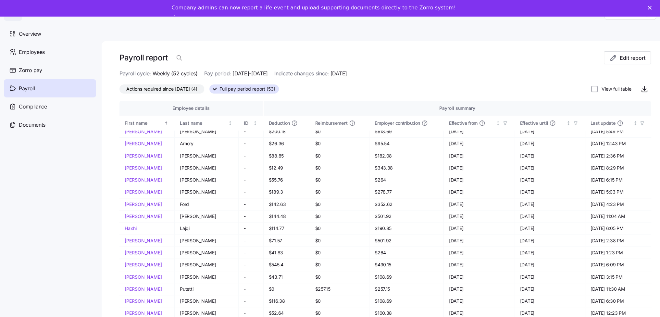  What do you see at coordinates (407, 301) in the screenshot?
I see `span: $108.69` at bounding box center [407, 301].